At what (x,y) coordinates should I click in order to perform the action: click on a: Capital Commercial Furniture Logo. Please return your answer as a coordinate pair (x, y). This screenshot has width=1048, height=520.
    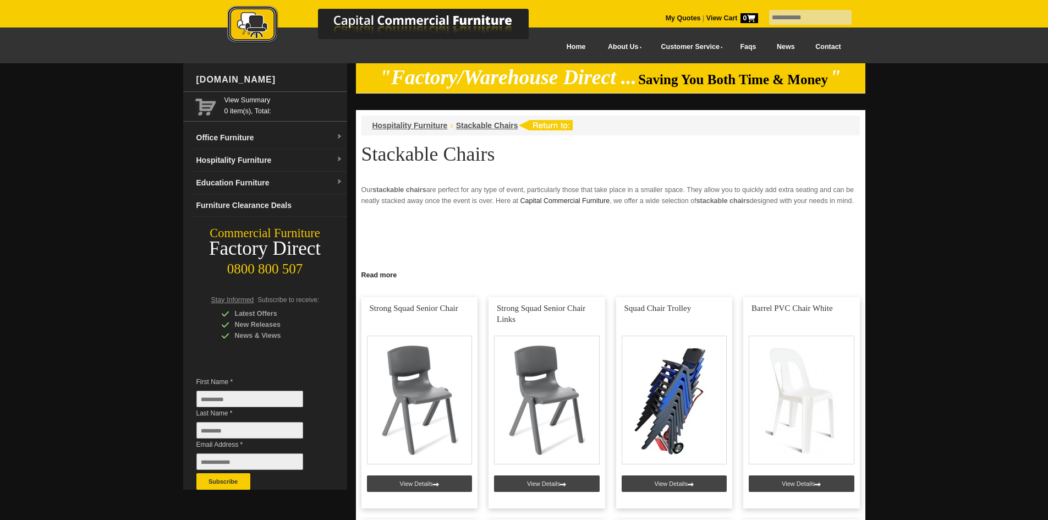
    Looking at the image, I should click on (390, 27).